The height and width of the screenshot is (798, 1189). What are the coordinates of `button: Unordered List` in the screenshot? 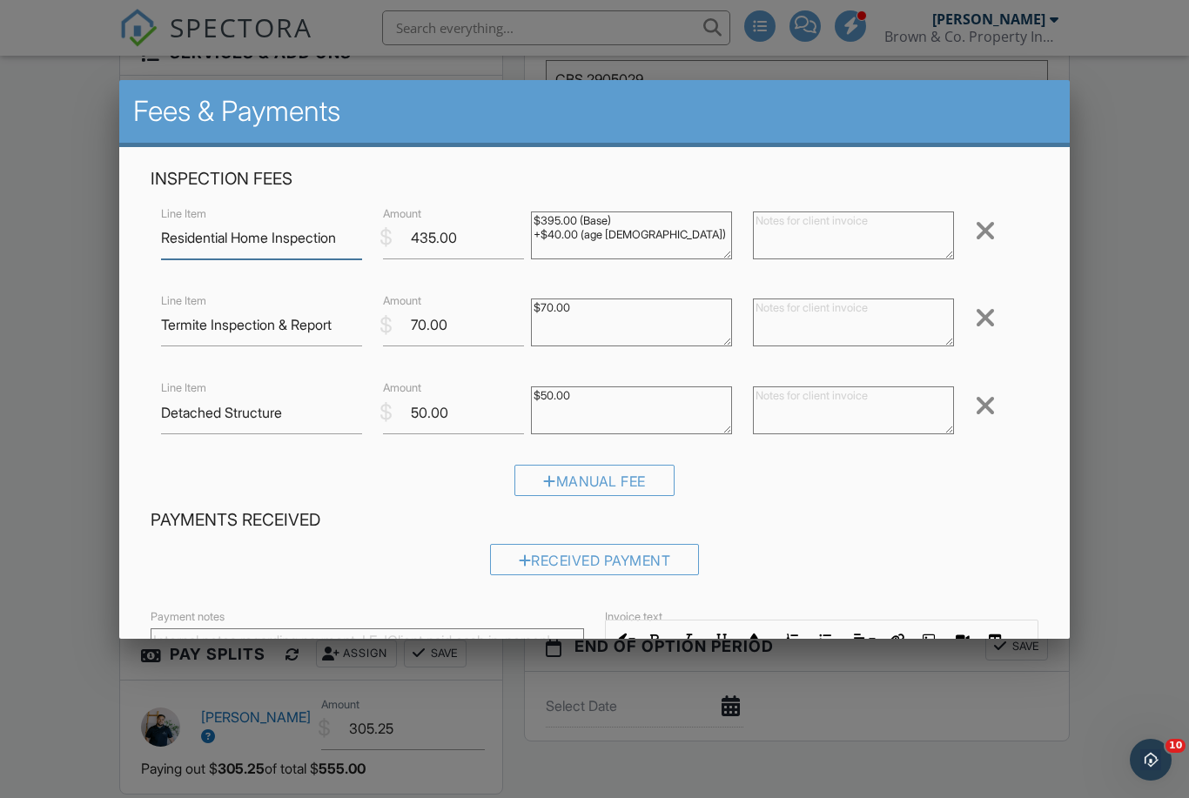 It's located at (825, 640).